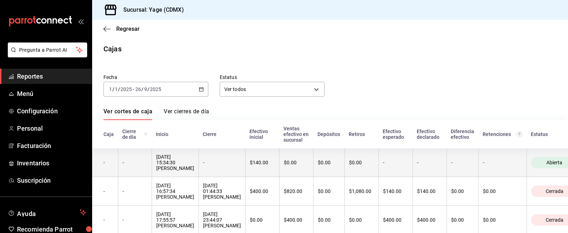  I want to click on span: Personal, so click(51, 128).